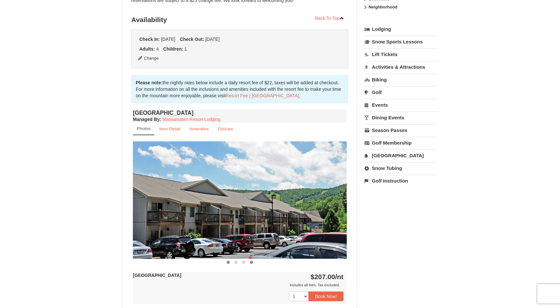 The width and height of the screenshot is (560, 308). Describe the element at coordinates (327, 276) in the screenshot. I see `strong: $207.00` at that location.